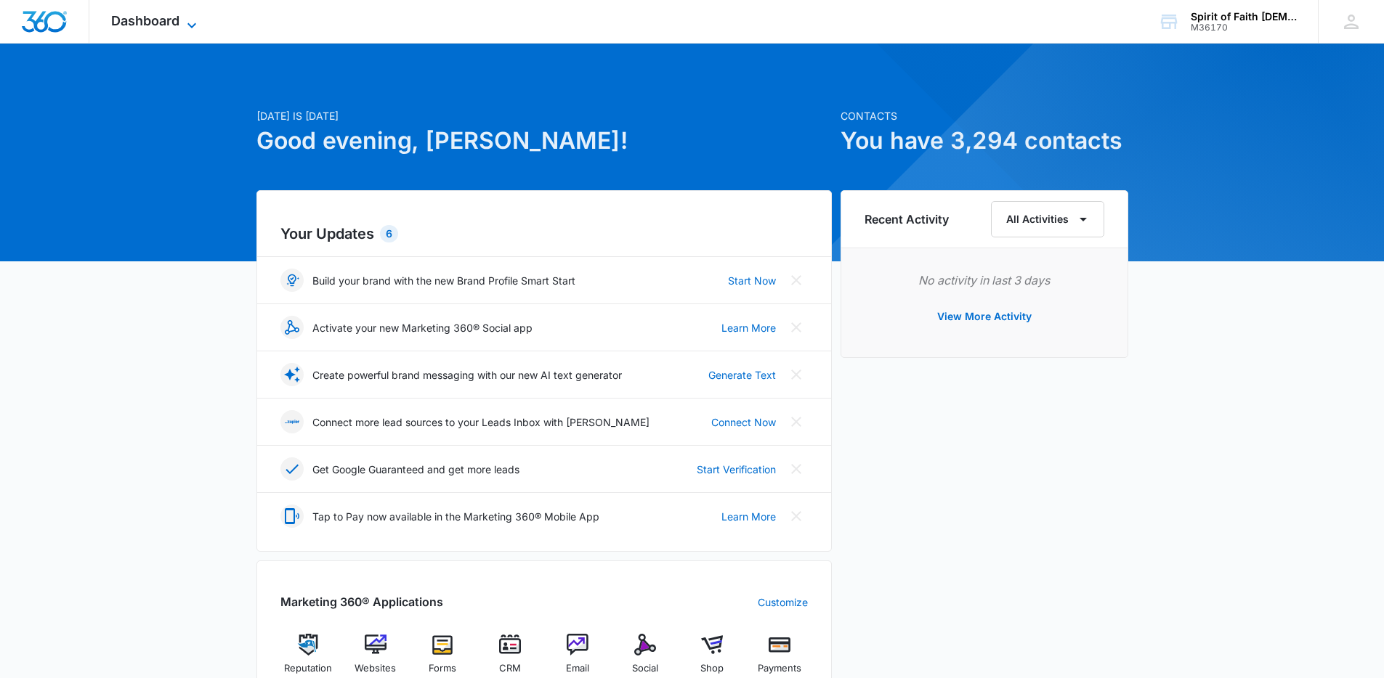 The image size is (1384, 678). I want to click on button: View More Activity, so click(984, 317).